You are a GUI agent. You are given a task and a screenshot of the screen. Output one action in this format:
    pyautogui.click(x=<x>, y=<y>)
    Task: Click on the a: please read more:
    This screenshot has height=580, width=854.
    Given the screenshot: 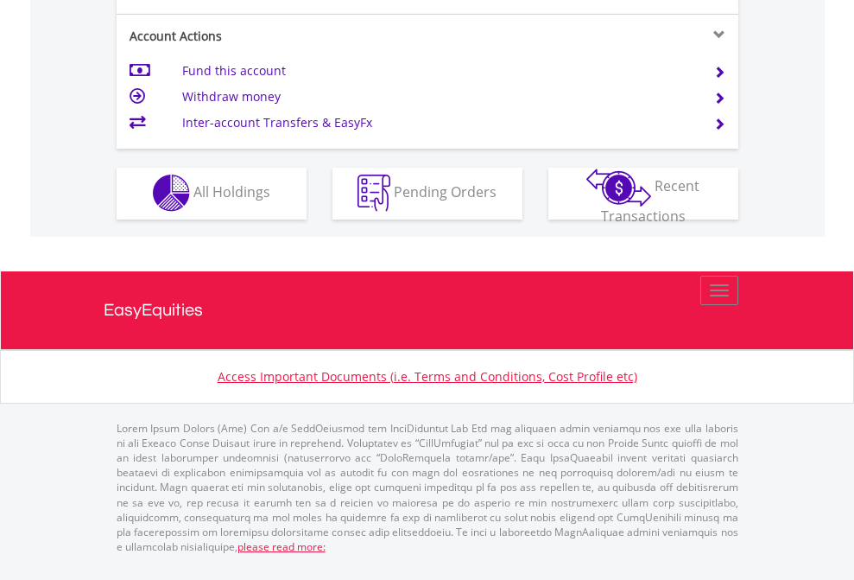 What is the action you would take?
    pyautogui.click(x=282, y=546)
    